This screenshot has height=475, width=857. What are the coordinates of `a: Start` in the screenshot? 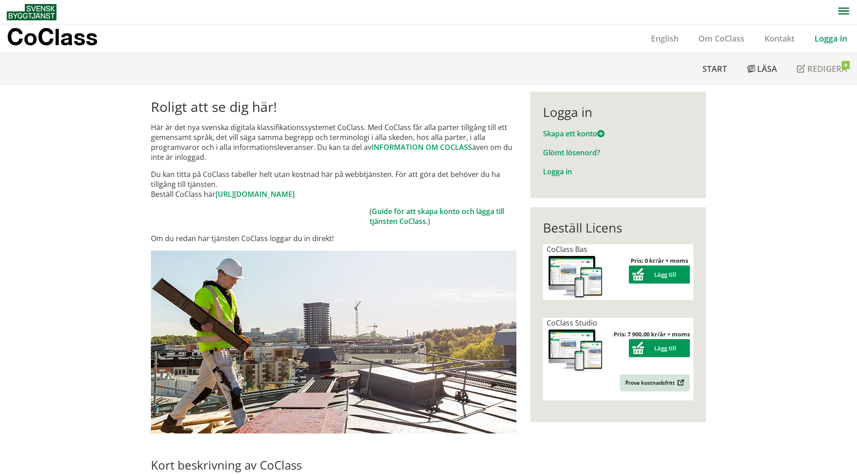 It's located at (715, 69).